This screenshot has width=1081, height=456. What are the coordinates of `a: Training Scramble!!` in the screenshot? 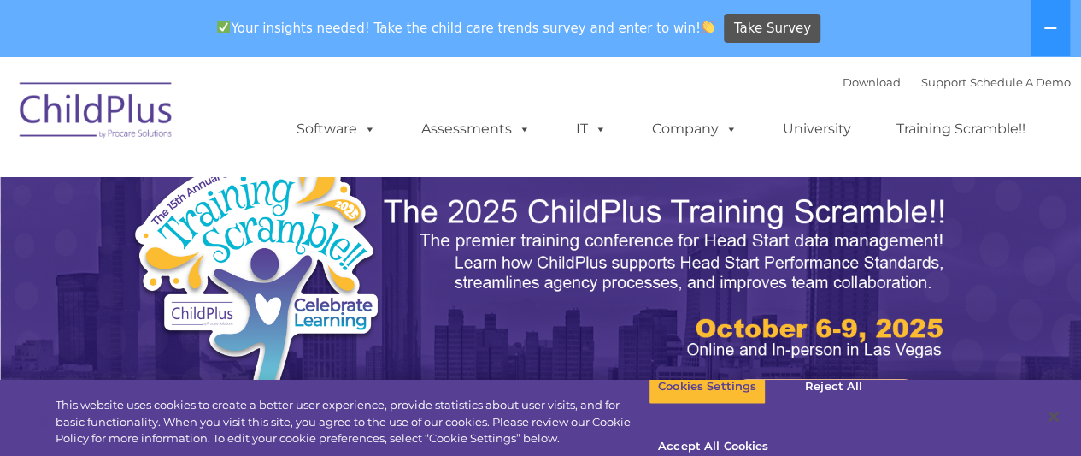 It's located at (961, 129).